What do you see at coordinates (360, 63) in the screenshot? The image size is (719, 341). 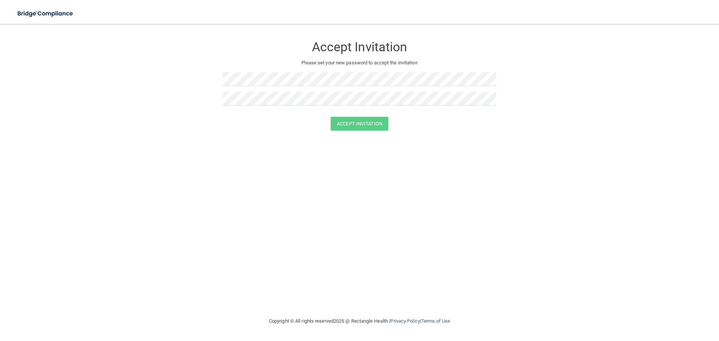 I see `p: Please set your new password to accept the invitation` at bounding box center [360, 63].